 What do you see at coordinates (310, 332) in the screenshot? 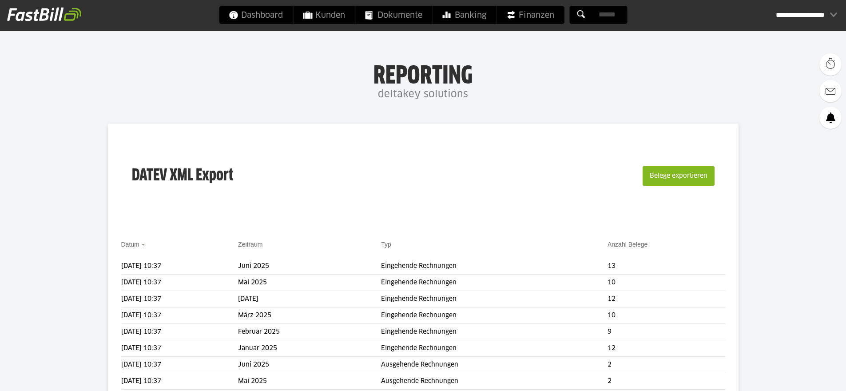
I see `td: Februar 2025` at bounding box center [310, 332].